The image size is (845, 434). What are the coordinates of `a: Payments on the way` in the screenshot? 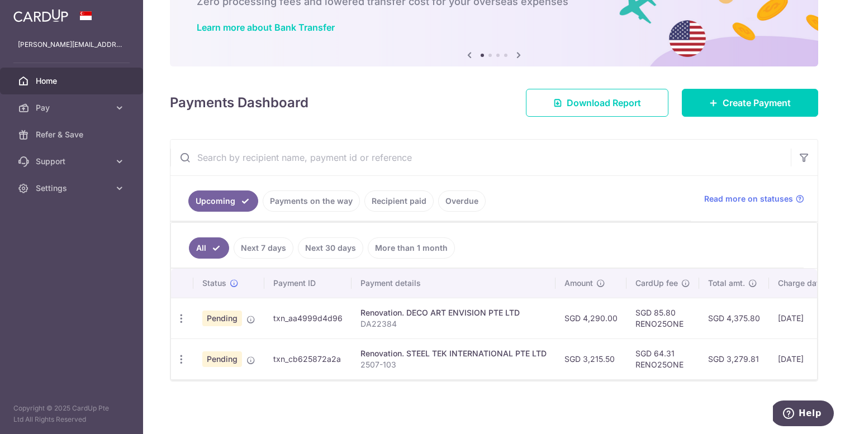 It's located at (311, 201).